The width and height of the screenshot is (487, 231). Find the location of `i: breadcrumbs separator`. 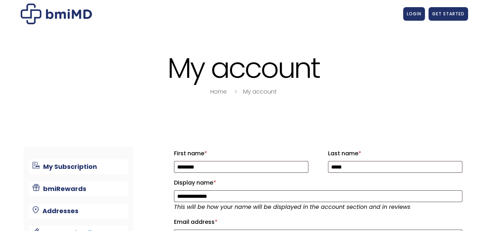

i: breadcrumbs separator is located at coordinates (236, 91).